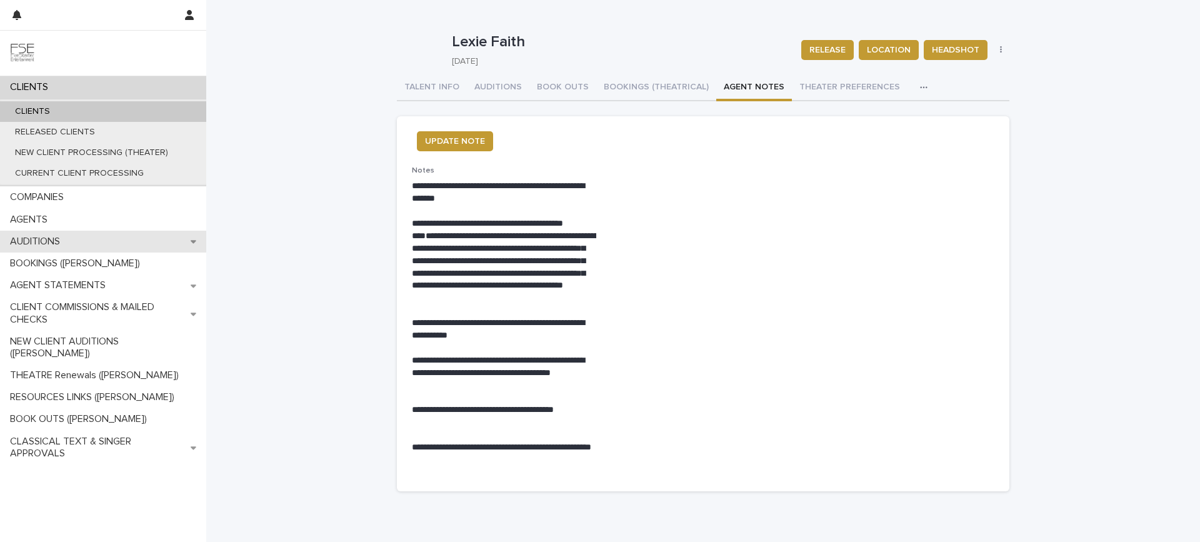  Describe the element at coordinates (455, 141) in the screenshot. I see `span: UPDATE NOTE` at that location.